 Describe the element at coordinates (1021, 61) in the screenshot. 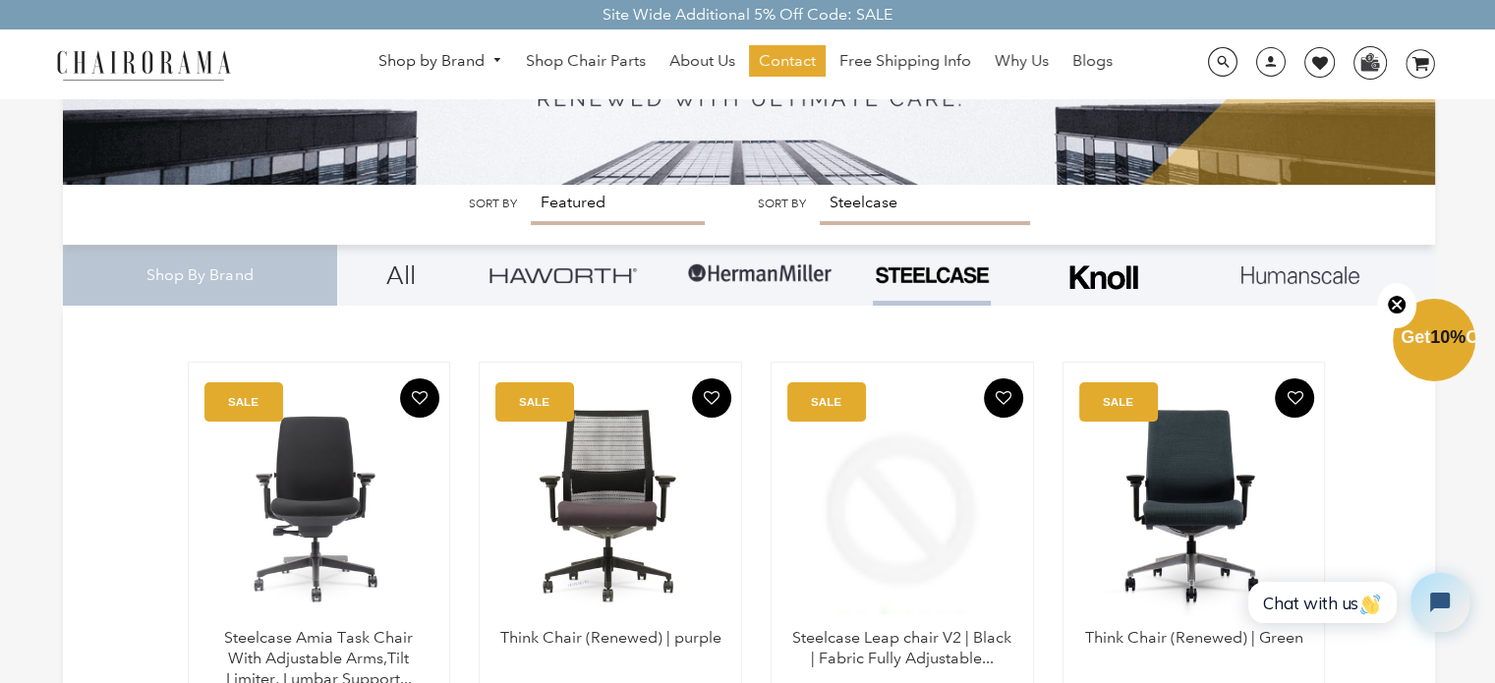

I see `span: Why Us` at that location.